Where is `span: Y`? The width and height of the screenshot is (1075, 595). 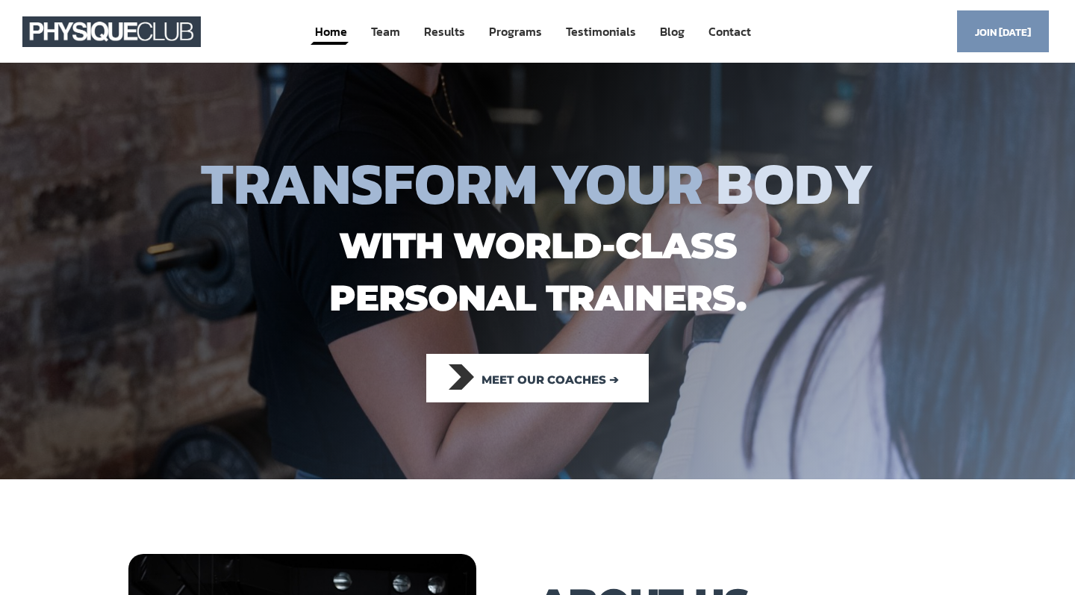
span: Y is located at coordinates (853, 184).